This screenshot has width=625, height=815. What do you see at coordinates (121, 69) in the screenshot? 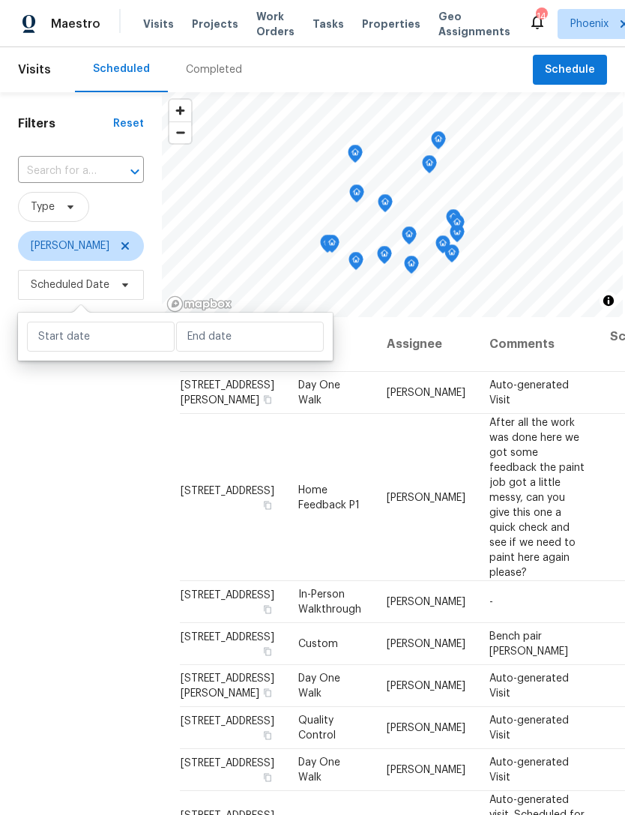
I see `div: Scheduled` at bounding box center [121, 69].